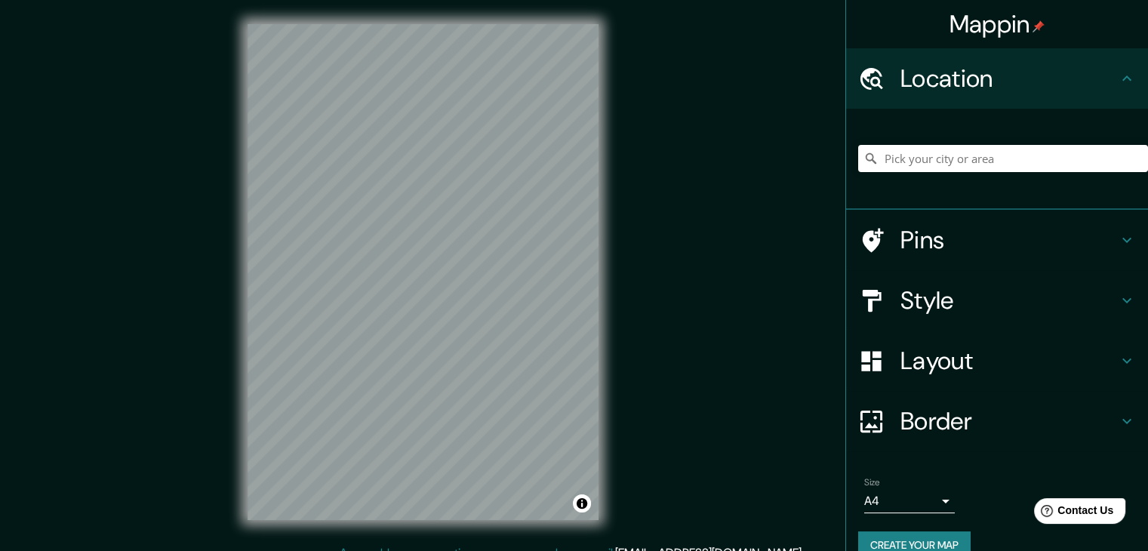 The width and height of the screenshot is (1148, 551). Describe the element at coordinates (910, 501) in the screenshot. I see `div: A4` at that location.